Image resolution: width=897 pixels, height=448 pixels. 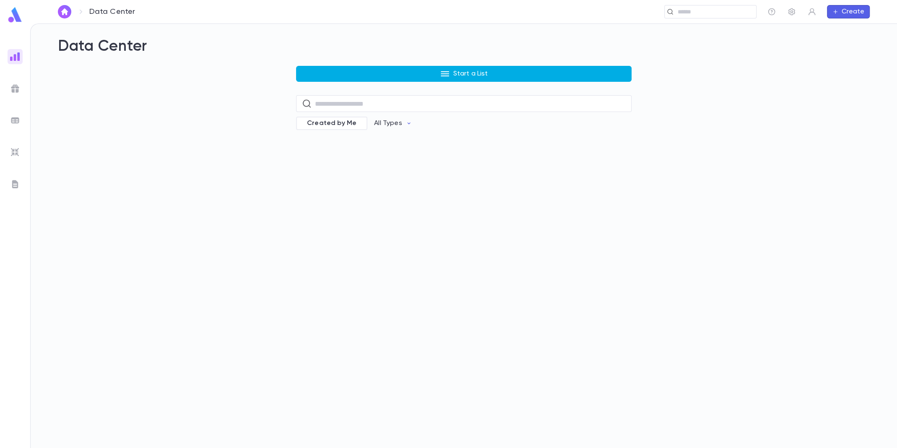 I want to click on img: home_white.a664292cf8c1dea59945f0da9f25487c.svg, so click(x=65, y=12).